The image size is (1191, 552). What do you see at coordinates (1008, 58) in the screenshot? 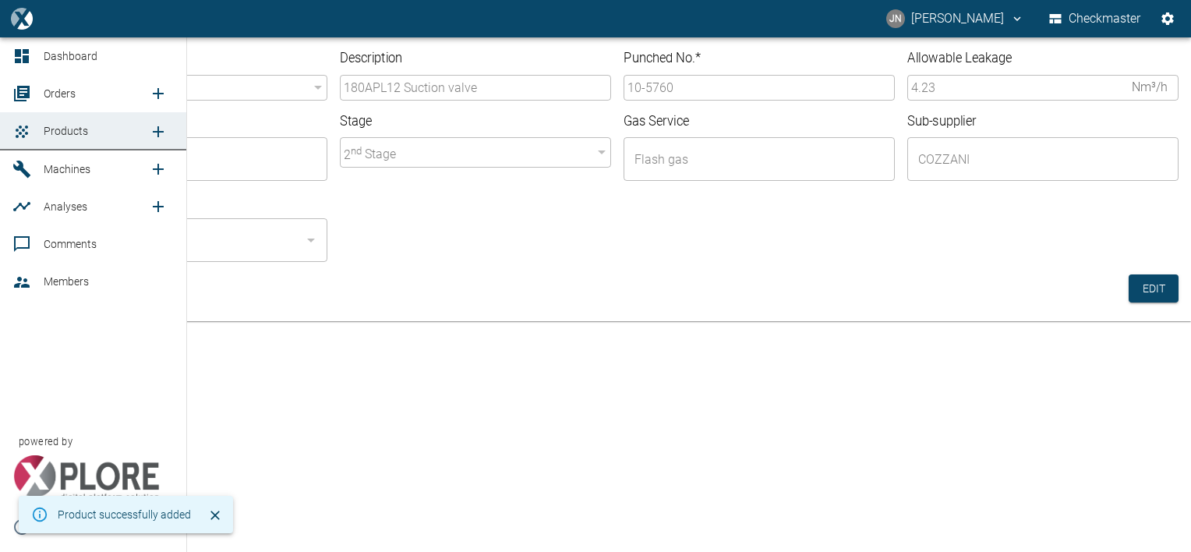
I see `label: Allowable Leakage` at bounding box center [1008, 58].